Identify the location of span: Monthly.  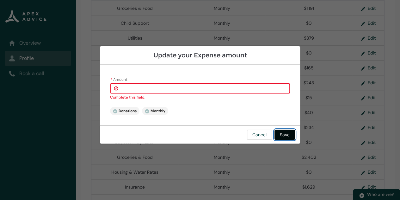
(155, 111).